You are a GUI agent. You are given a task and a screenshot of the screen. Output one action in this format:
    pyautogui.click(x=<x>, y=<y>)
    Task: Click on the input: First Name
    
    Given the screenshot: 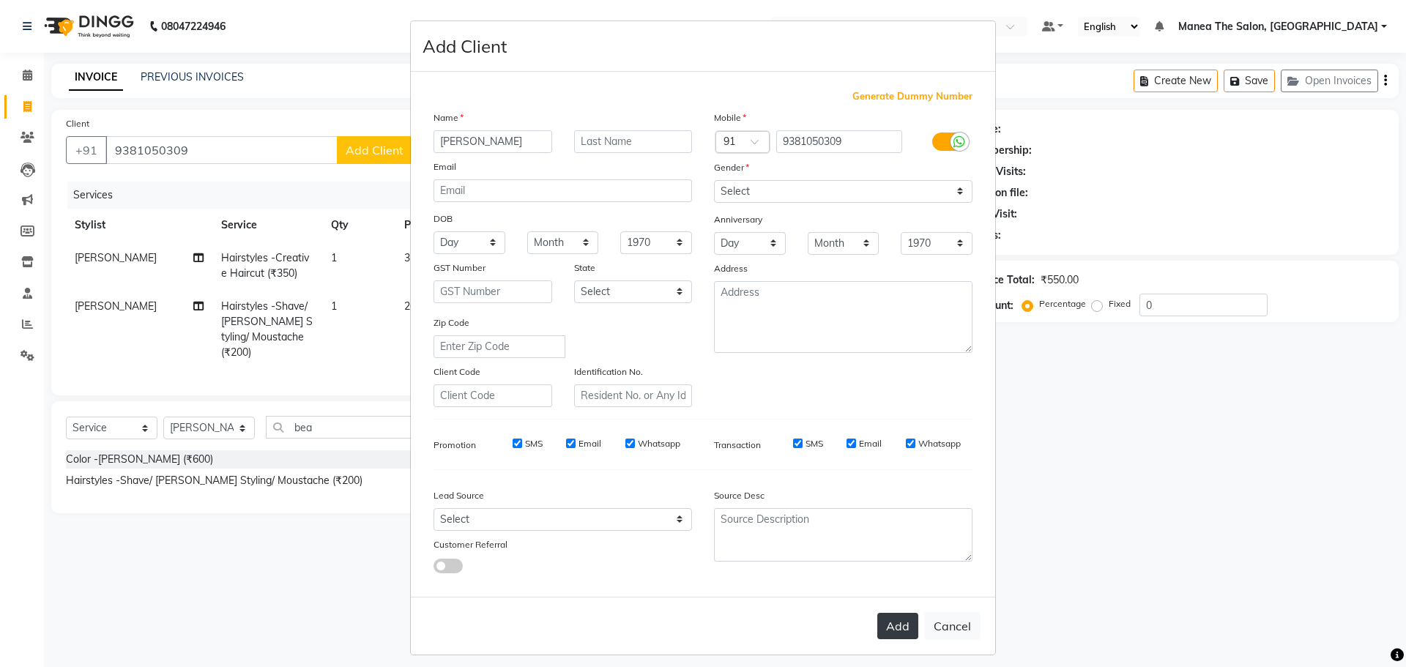 What is the action you would take?
    pyautogui.click(x=493, y=141)
    